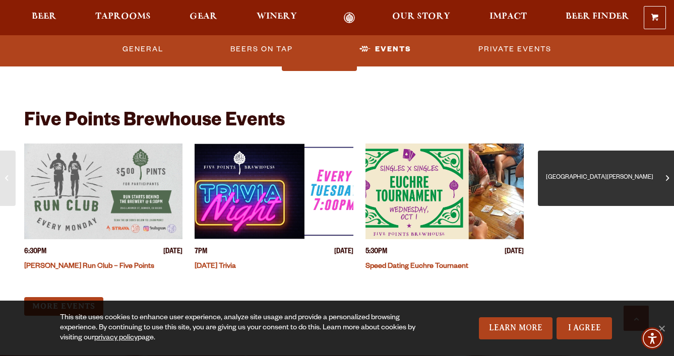 The height and width of the screenshot is (356, 674). What do you see at coordinates (116, 339) in the screenshot?
I see `a: privacy policy` at bounding box center [116, 339].